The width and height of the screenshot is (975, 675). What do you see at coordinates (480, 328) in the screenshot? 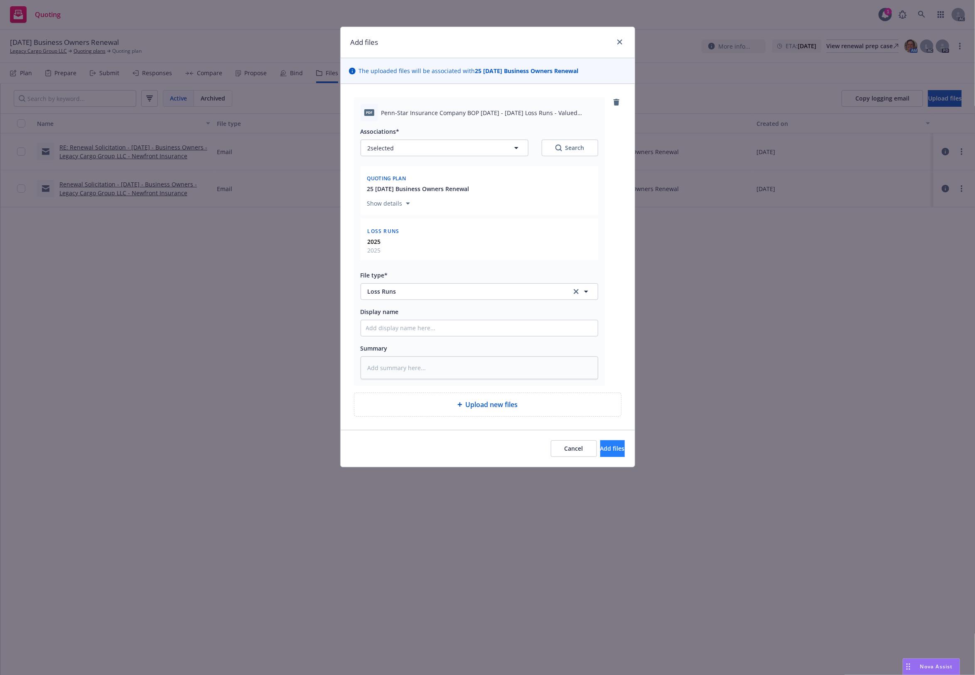
I see `input: Add display name here...` at bounding box center [480, 328].